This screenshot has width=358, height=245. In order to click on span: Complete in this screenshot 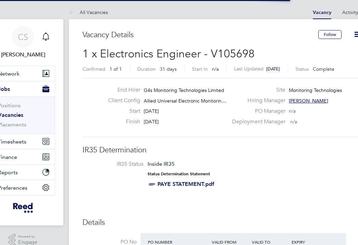, I will do `click(323, 69)`.